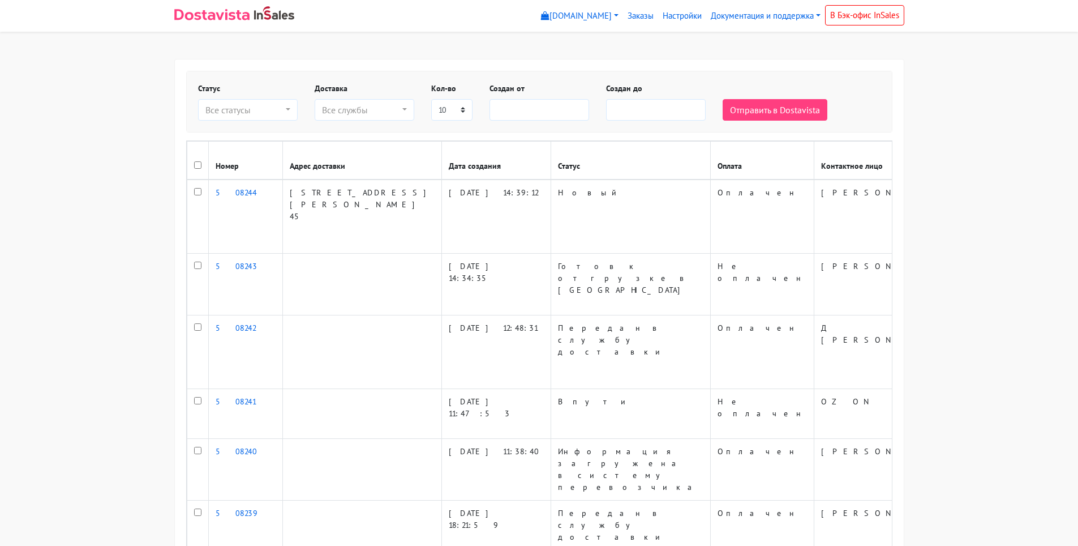 This screenshot has width=1078, height=546. What do you see at coordinates (236, 401) in the screenshot?
I see `a: 508241` at bounding box center [236, 401].